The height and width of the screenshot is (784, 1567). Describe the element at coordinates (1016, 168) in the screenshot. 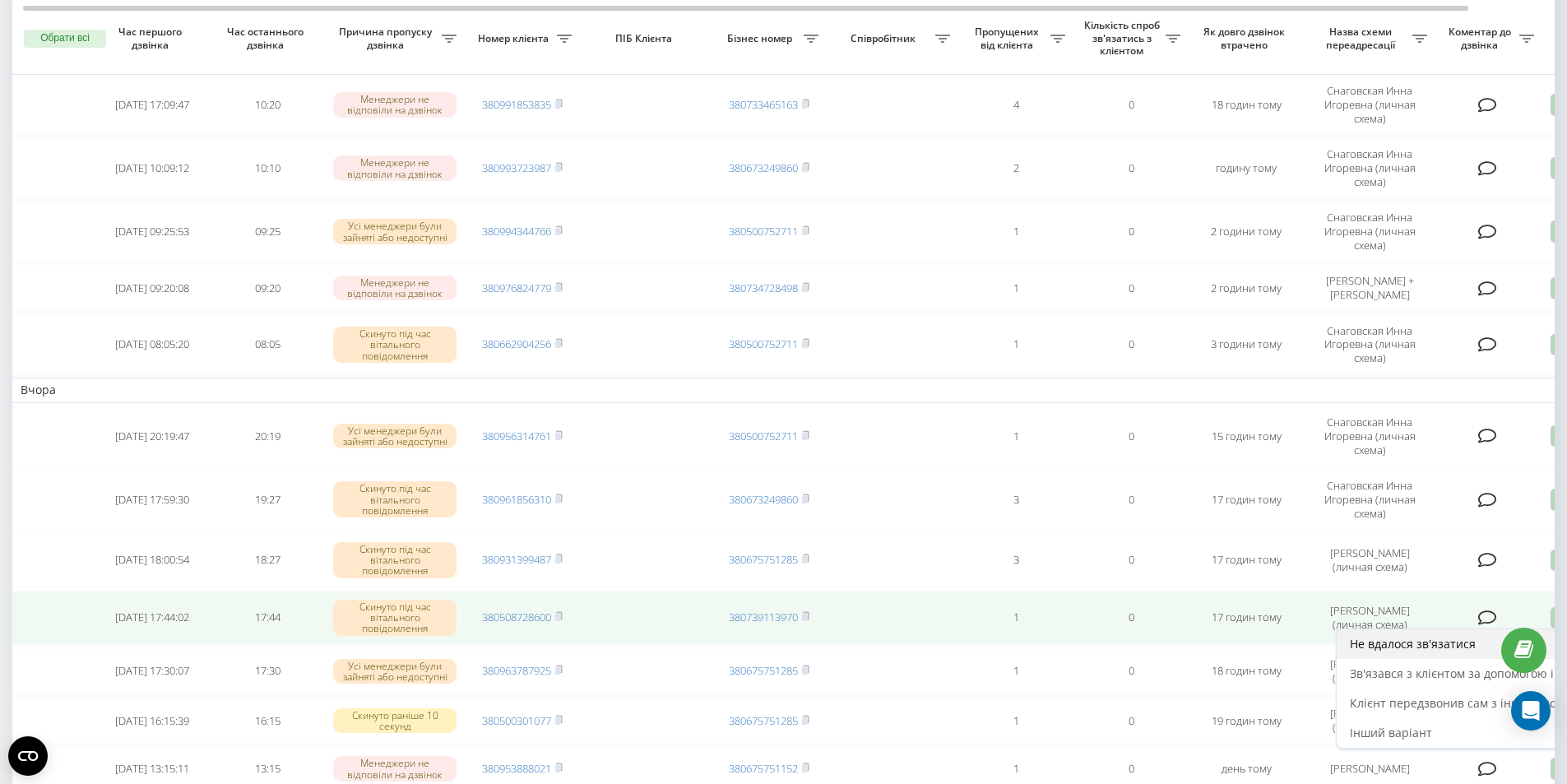

I see `td: 2` at that location.